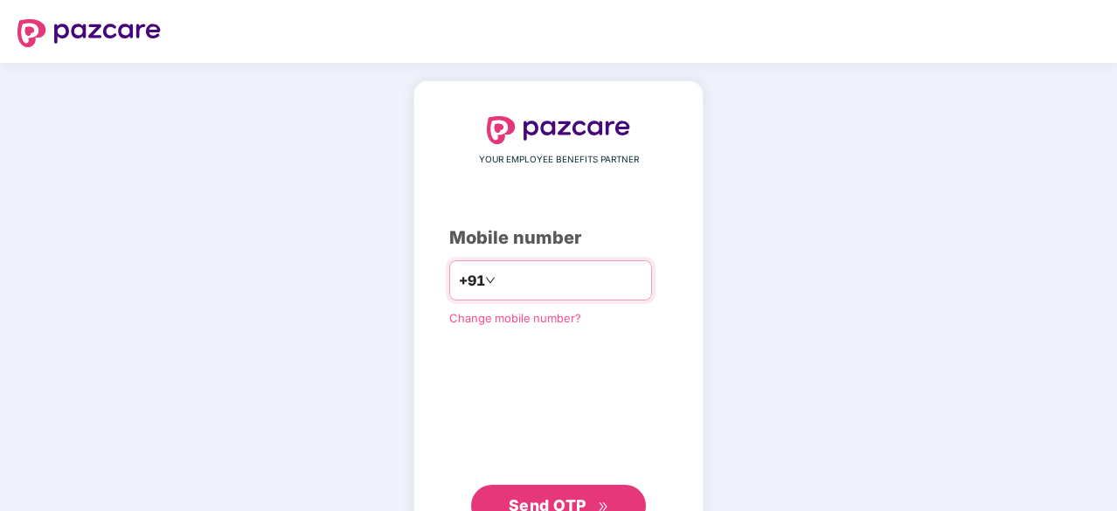  I want to click on span: YOUR EMPLOYEE BENEFITS PARTNER, so click(559, 160).